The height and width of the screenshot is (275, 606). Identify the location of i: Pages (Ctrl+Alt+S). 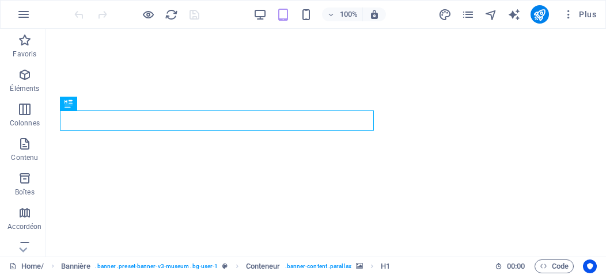
(468, 14).